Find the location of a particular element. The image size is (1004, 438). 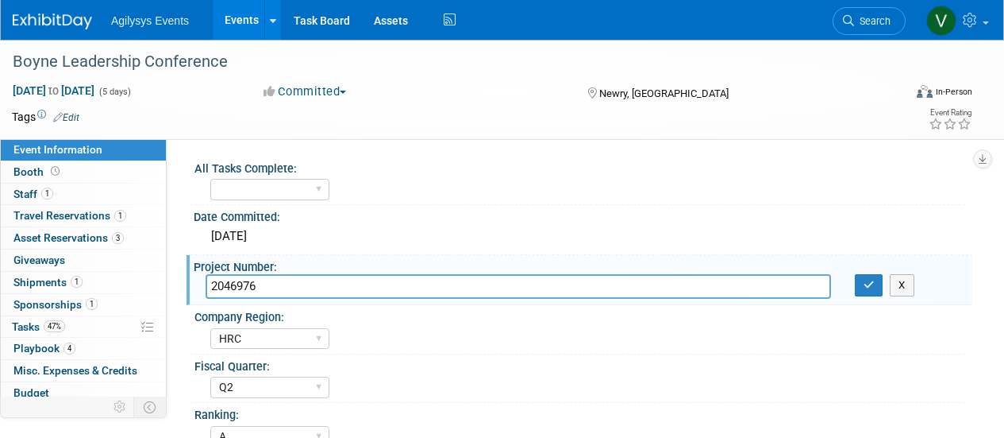

a: Misc. Expenses & Credits is located at coordinates (83, 370).